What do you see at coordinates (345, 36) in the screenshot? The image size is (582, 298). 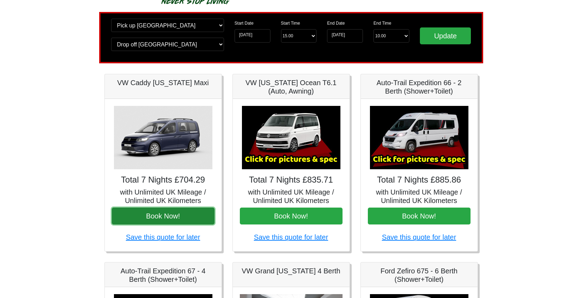 I see `input: Return Date` at bounding box center [345, 36].